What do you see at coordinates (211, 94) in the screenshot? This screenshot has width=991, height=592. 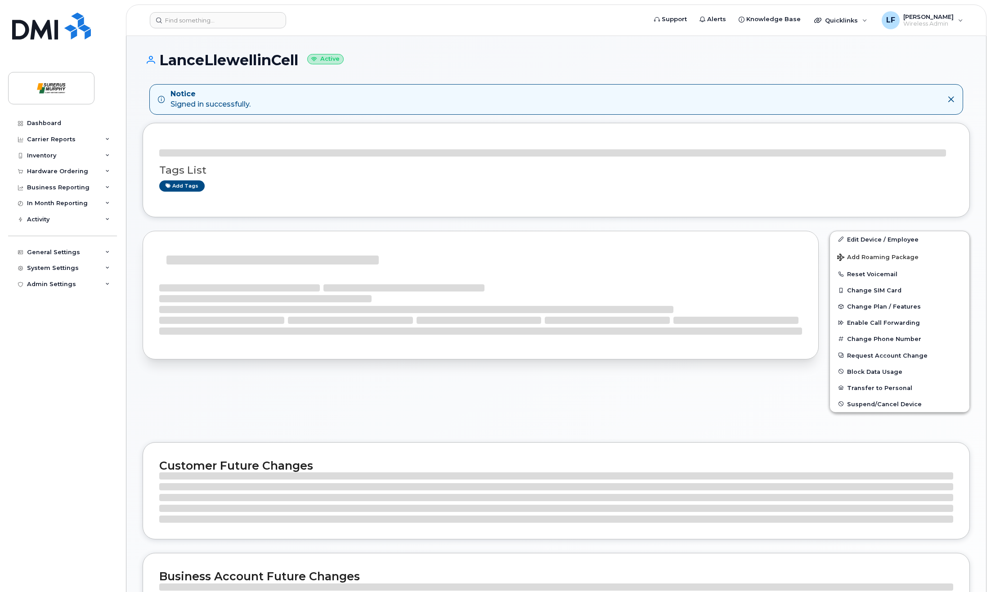 I see `strong: Notice` at bounding box center [211, 94].